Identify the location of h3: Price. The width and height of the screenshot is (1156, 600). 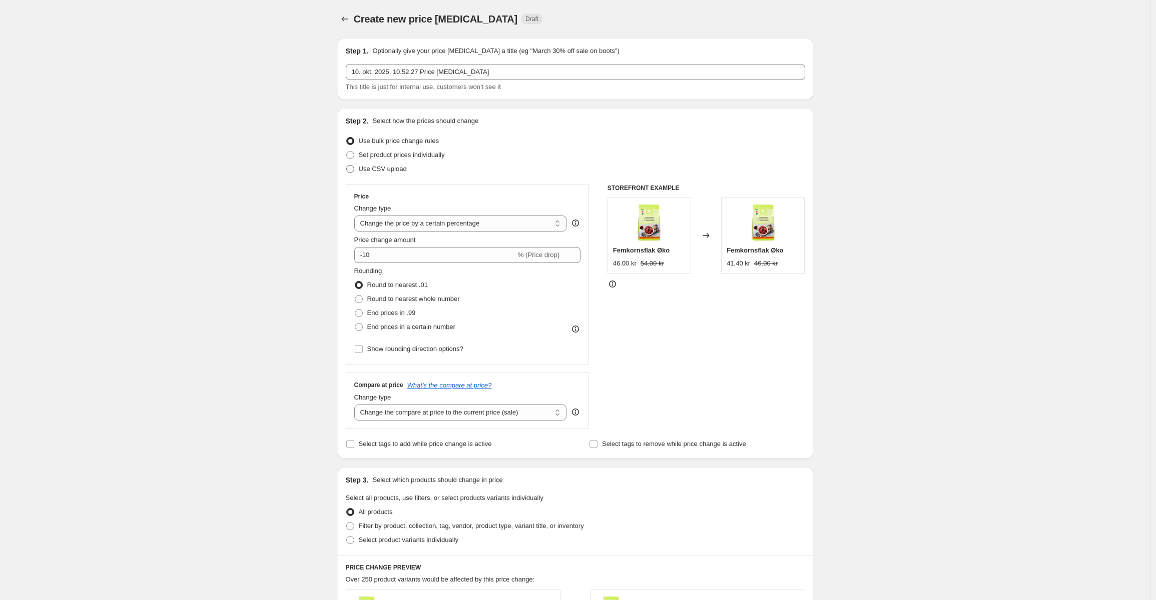
(361, 197).